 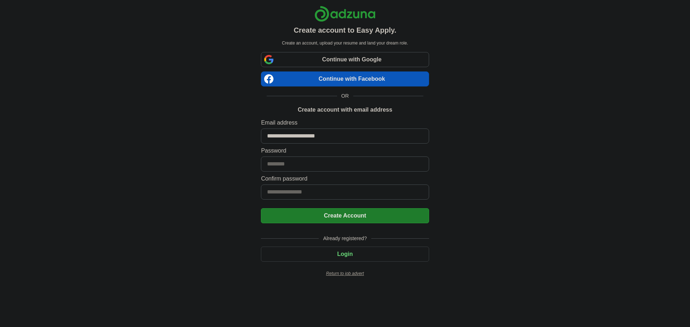 I want to click on p: Create an account, upload your resume and land your dream role., so click(x=345, y=43).